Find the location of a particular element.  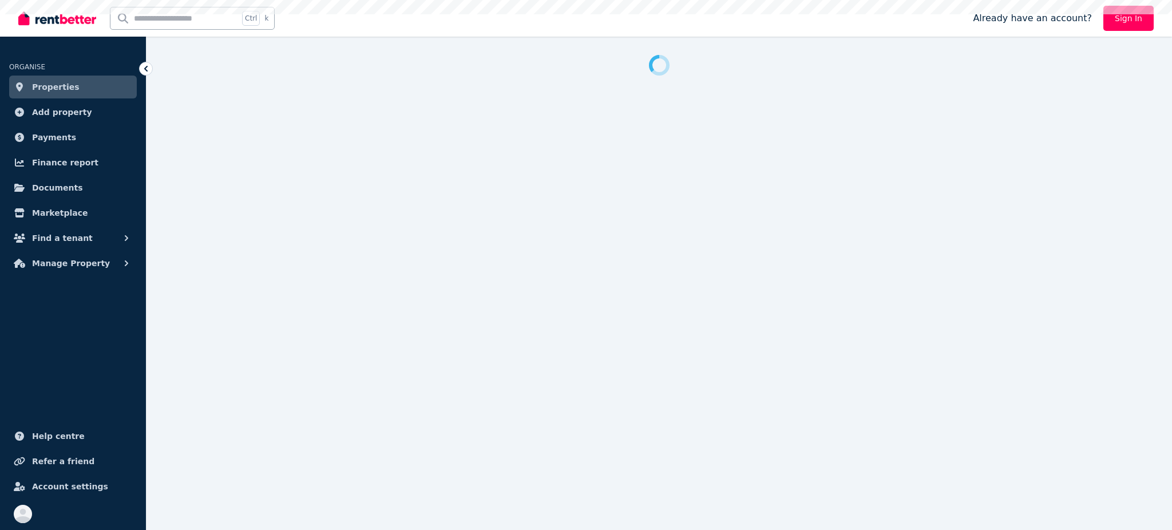

a: Documents is located at coordinates (73, 188).